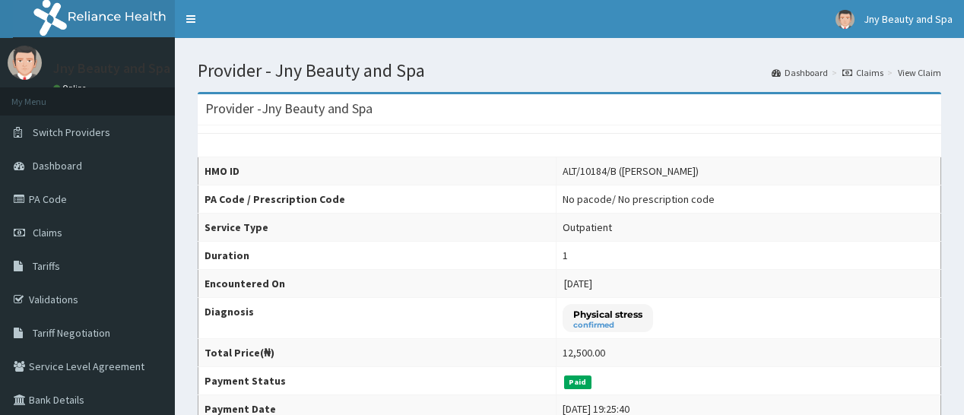 Image resolution: width=964 pixels, height=415 pixels. What do you see at coordinates (377, 319) in the screenshot?
I see `th: Diagnosis` at bounding box center [377, 319].